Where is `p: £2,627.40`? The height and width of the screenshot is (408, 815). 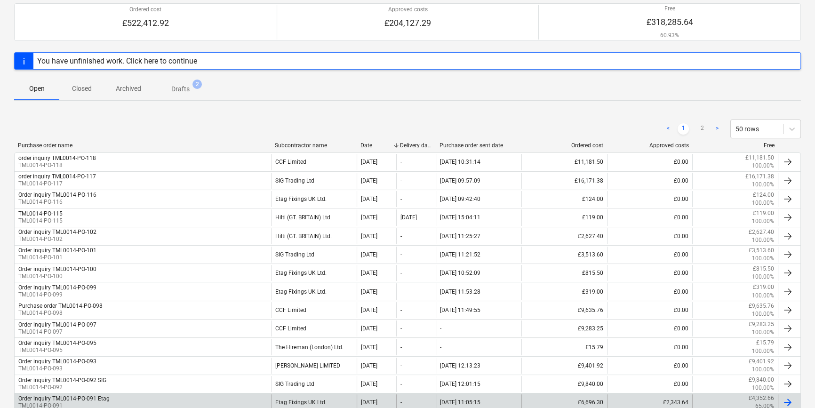 p: £2,627.40 is located at coordinates (761, 232).